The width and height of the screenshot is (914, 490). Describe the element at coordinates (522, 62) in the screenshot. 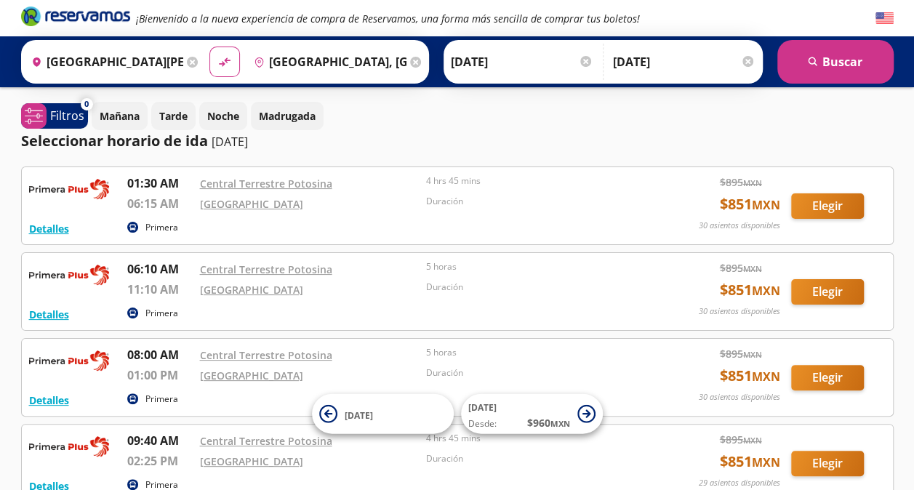

I see `input: Elegir Fecha` at that location.